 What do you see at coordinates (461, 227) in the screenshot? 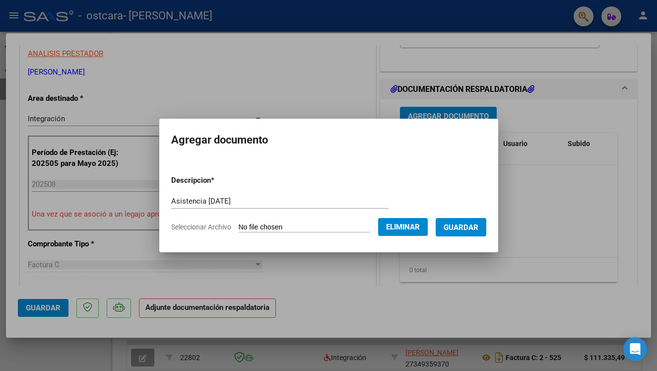
I see `button: Guardar` at bounding box center [461, 227].